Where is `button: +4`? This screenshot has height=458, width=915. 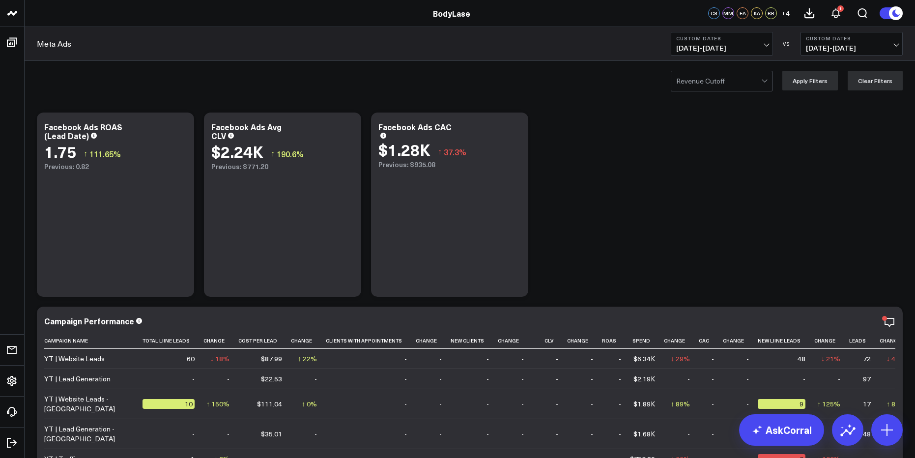
button: +4 is located at coordinates (785, 13).